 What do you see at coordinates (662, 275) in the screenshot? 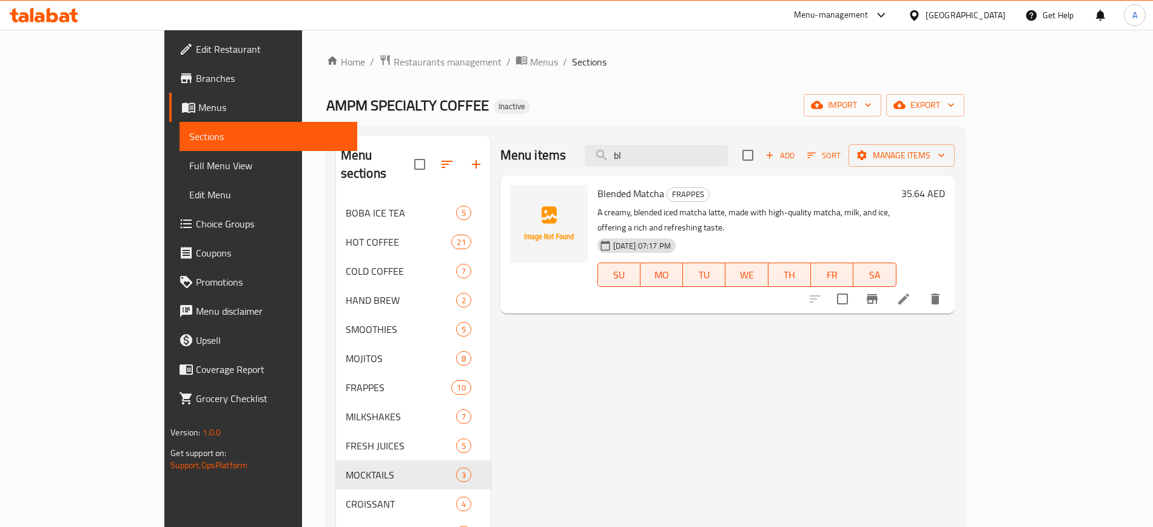
I see `button: MO` at bounding box center [662, 275].